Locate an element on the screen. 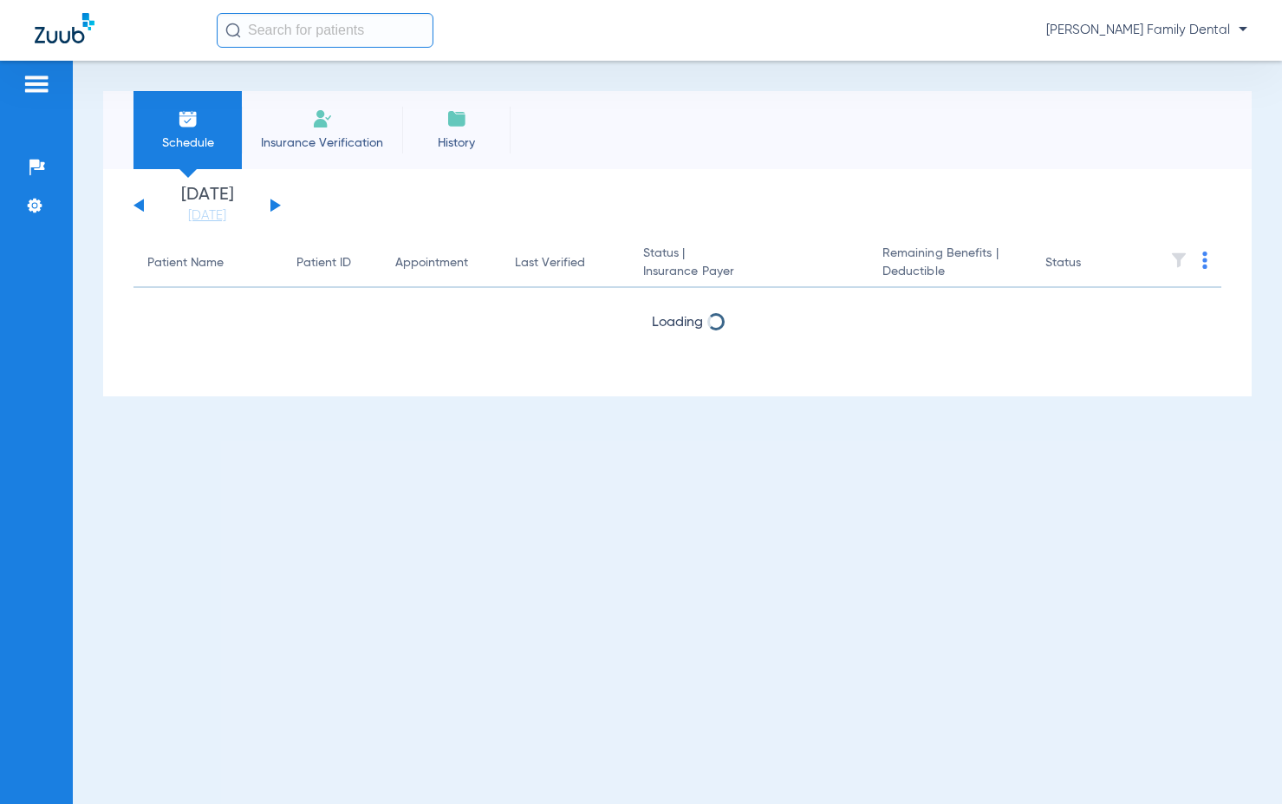 Image resolution: width=1282 pixels, height=804 pixels. span: History is located at coordinates (456, 143).